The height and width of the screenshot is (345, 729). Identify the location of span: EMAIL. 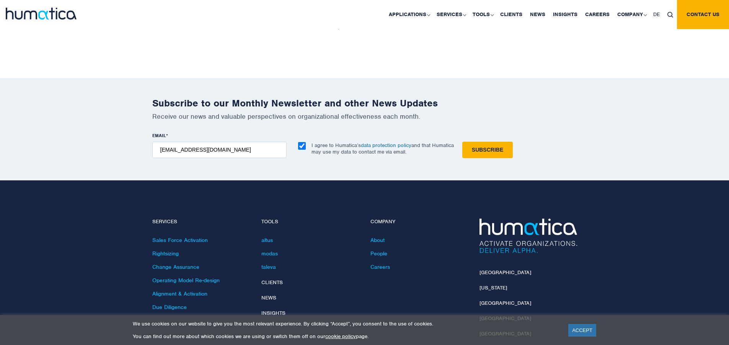
(159, 135).